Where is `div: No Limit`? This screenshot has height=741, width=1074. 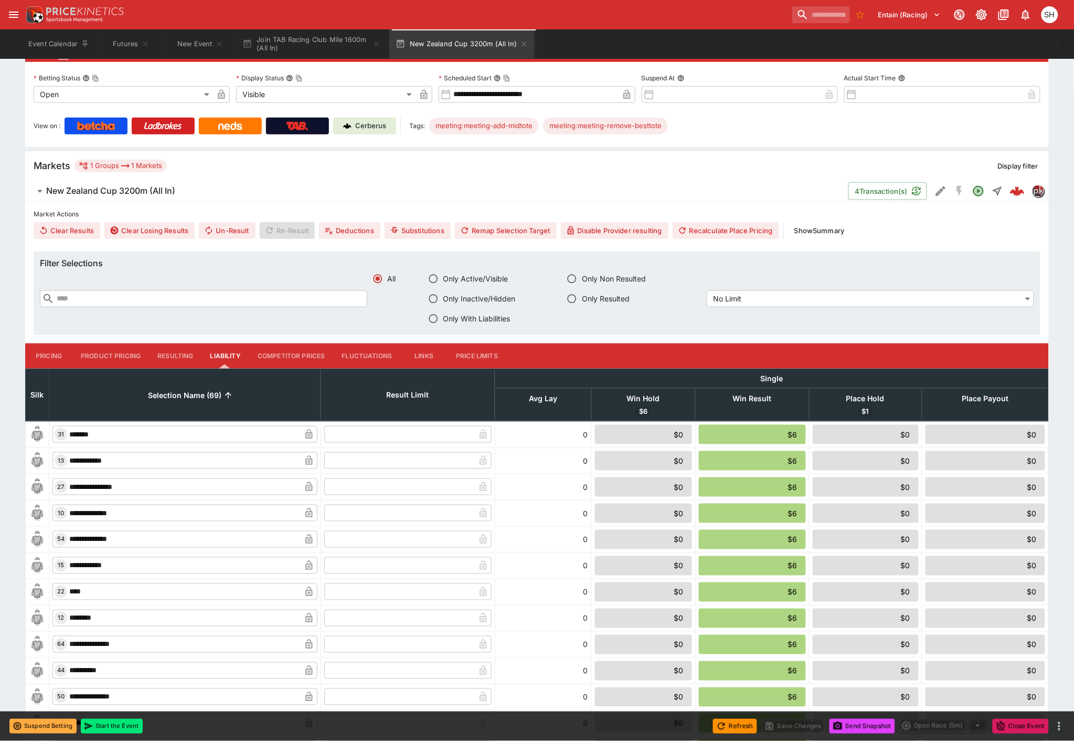
div: No Limit is located at coordinates (871, 299).